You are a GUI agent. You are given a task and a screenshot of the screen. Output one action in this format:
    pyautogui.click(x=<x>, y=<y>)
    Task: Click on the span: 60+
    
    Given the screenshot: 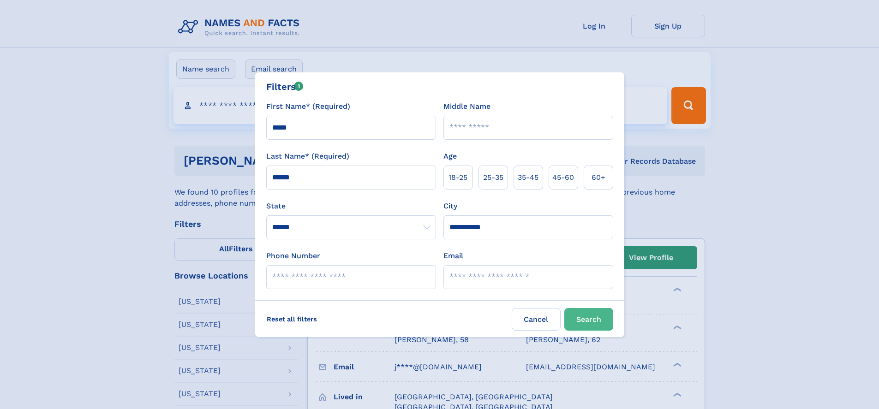 What is the action you would take?
    pyautogui.click(x=598, y=178)
    